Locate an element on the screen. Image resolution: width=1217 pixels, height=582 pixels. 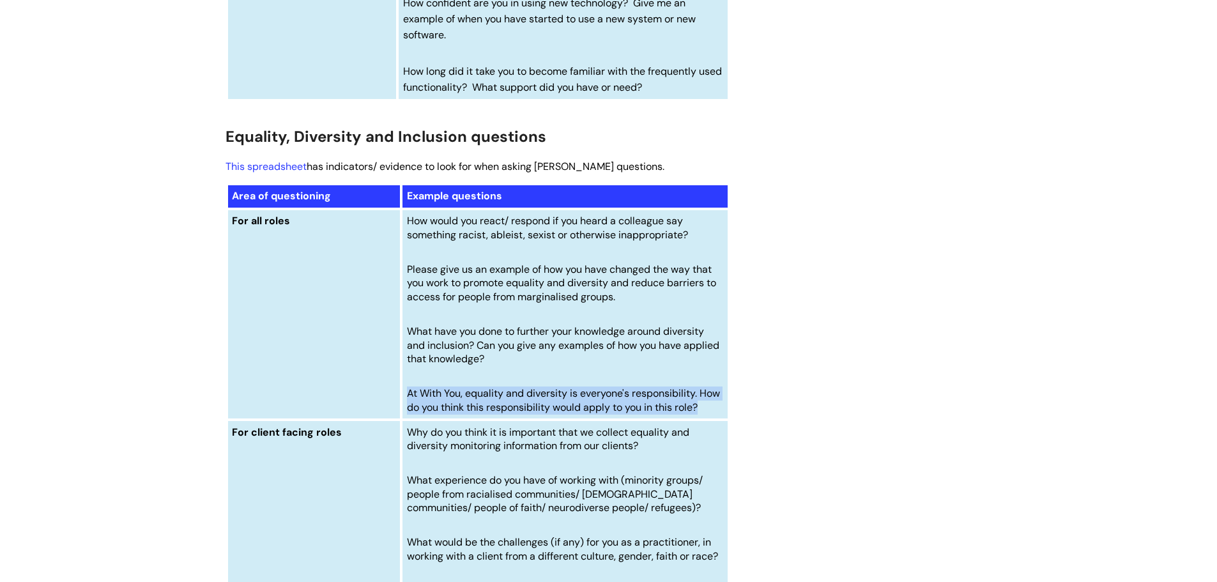
span: At With You, equality and diversity is everyone's responsibility. How do you think this responsib... is located at coordinates (563, 400).